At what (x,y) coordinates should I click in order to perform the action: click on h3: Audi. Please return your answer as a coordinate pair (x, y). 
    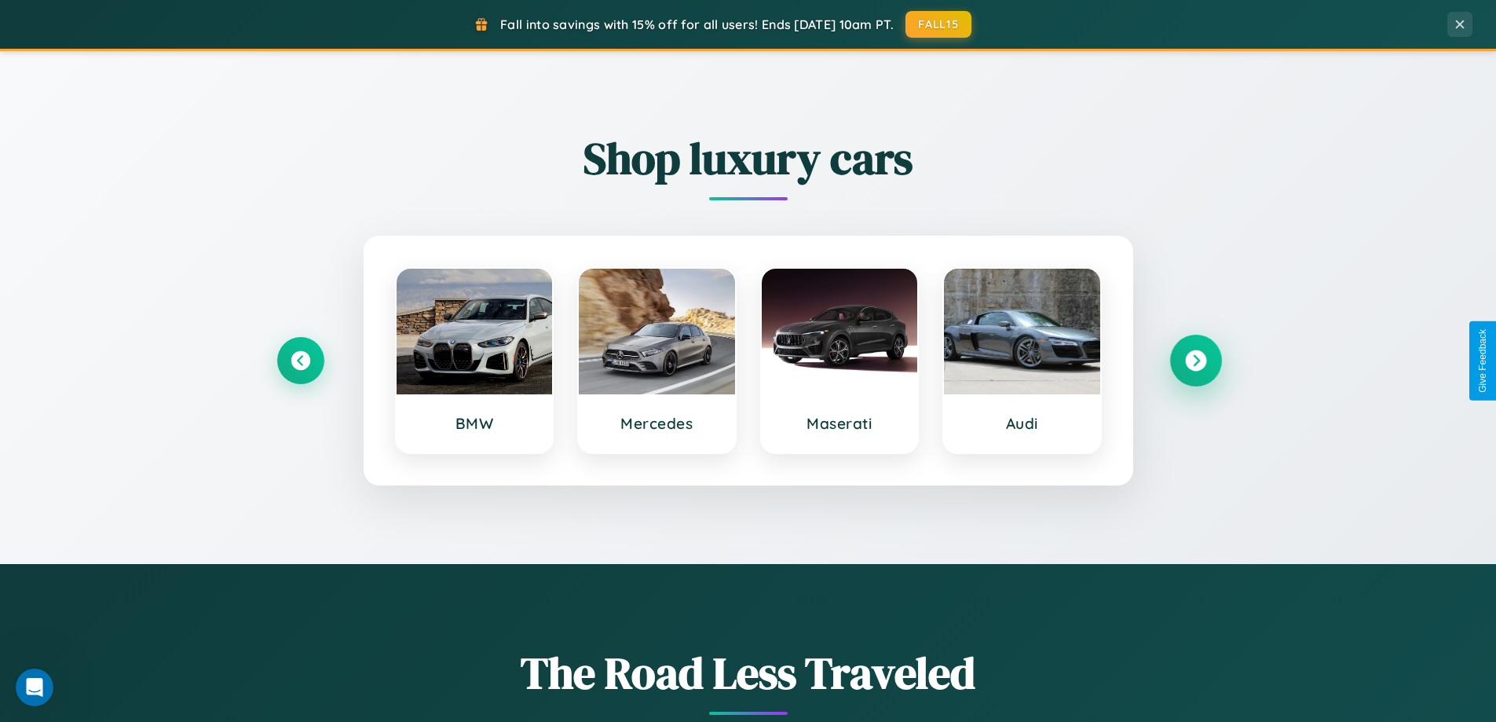
    Looking at the image, I should click on (1022, 423).